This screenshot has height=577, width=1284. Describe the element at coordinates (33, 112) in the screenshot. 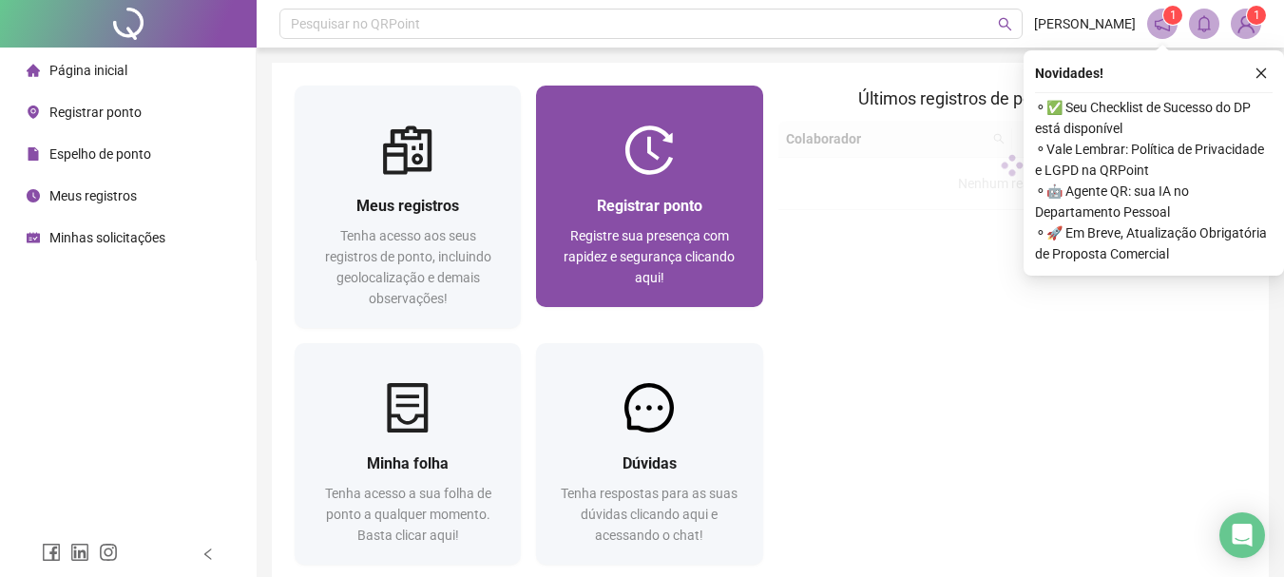

I see `span: environment` at that location.